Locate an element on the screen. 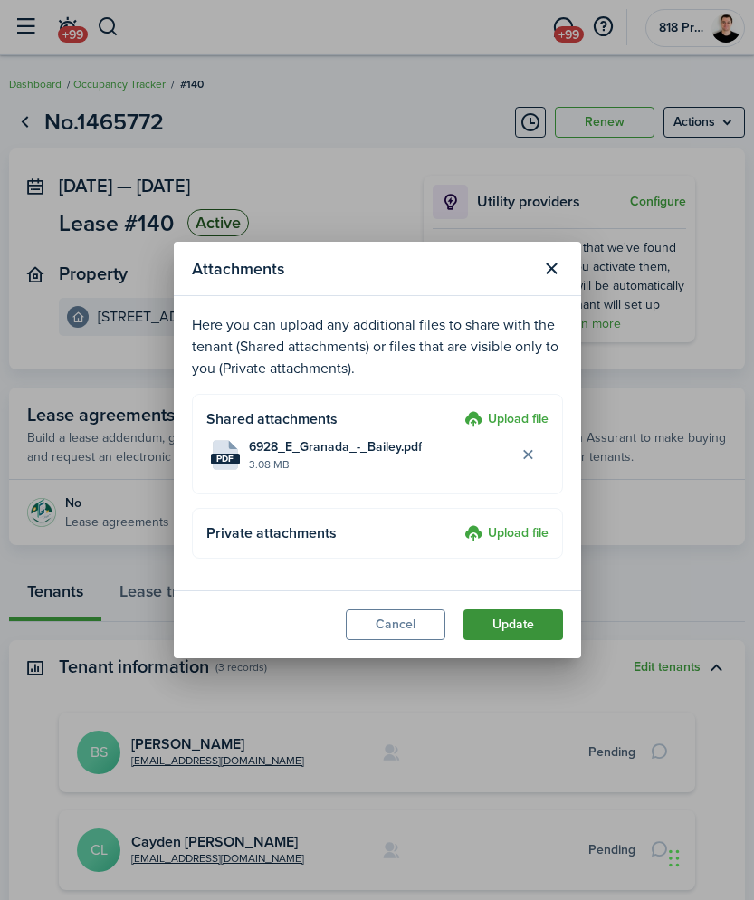 The image size is (754, 900). button: Update is located at coordinates (513, 625).